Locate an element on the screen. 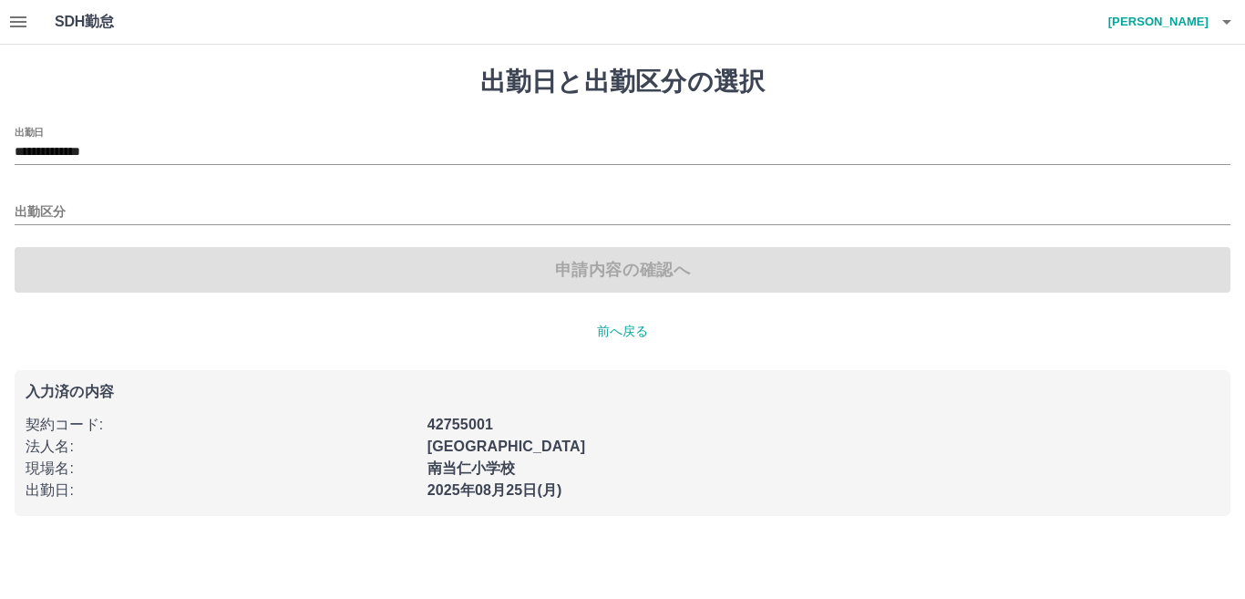 The image size is (1245, 599). p: 入力済の内容 is located at coordinates (622, 392).